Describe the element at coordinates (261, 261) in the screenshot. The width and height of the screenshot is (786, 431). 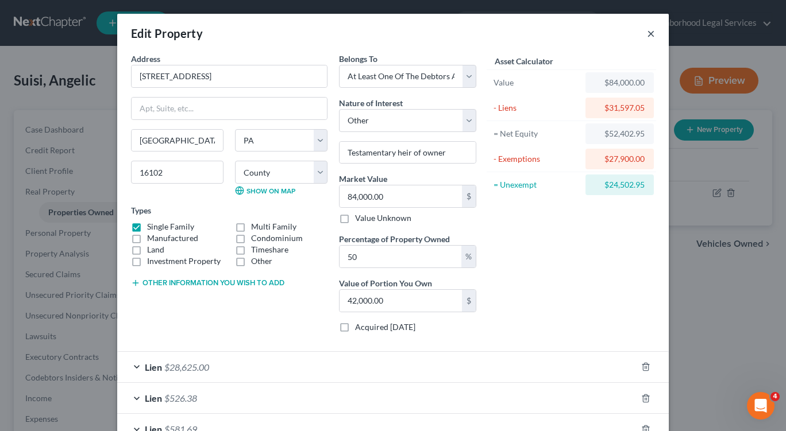
I see `label: Other` at that location.